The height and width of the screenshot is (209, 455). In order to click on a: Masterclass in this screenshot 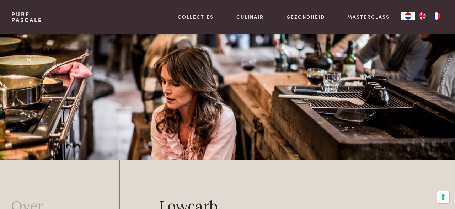, I will do `click(368, 17)`.